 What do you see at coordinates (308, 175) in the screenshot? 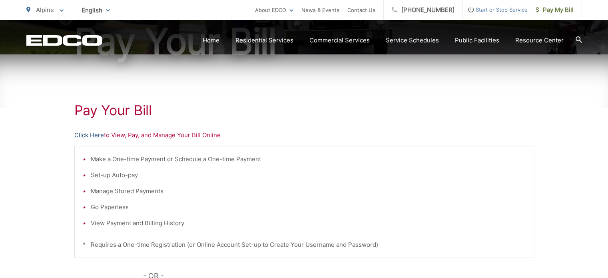
I see `li: Set-up Auto-pay` at bounding box center [308, 175].